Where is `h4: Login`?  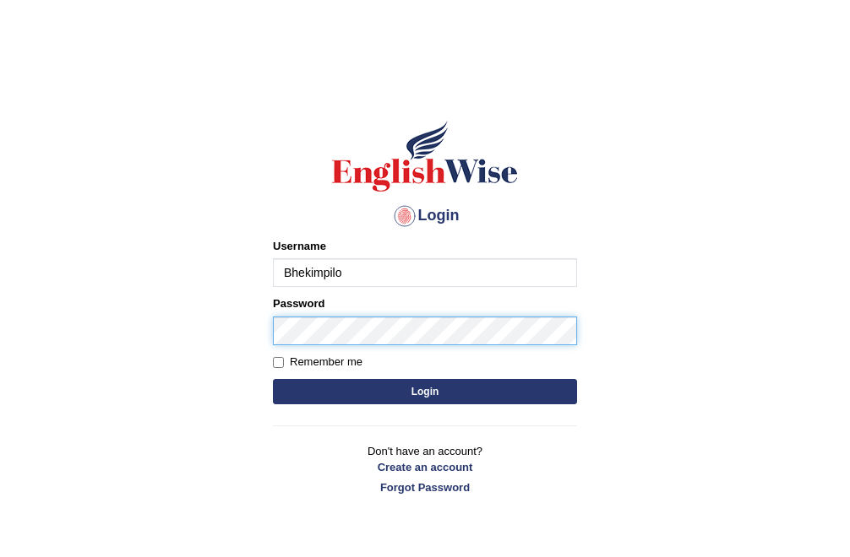 h4: Login is located at coordinates (425, 216).